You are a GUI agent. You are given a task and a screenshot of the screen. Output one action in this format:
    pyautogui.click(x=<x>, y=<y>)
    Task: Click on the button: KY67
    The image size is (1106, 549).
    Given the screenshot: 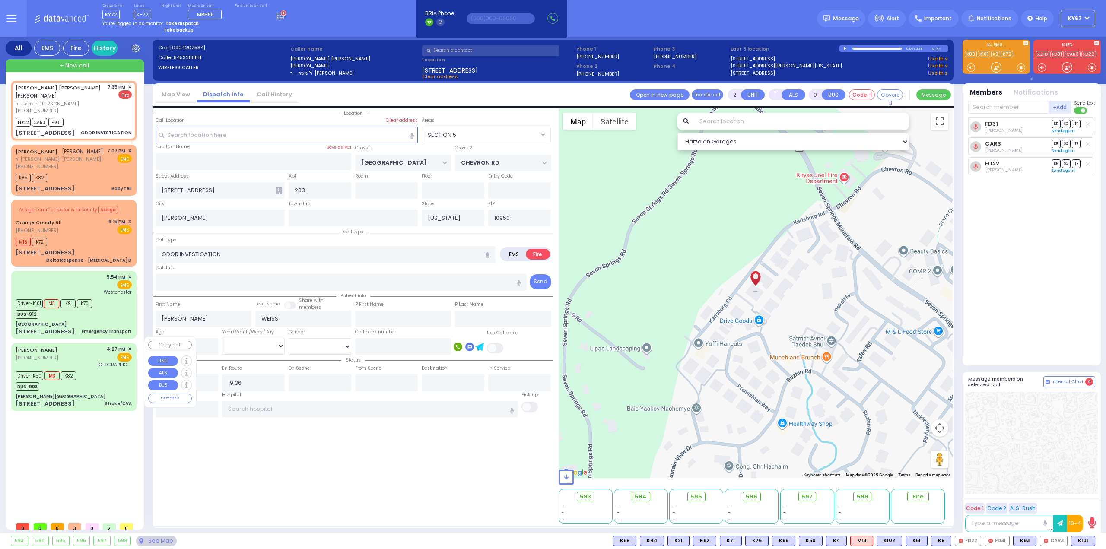 What is the action you would take?
    pyautogui.click(x=1078, y=19)
    